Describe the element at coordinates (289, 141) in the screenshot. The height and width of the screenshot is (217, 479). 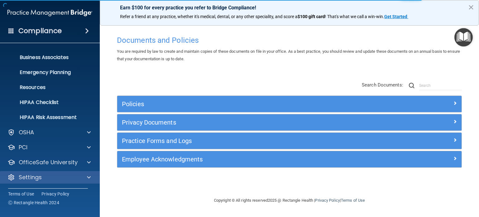
I see `a: Practice Forms and Logs` at that location.